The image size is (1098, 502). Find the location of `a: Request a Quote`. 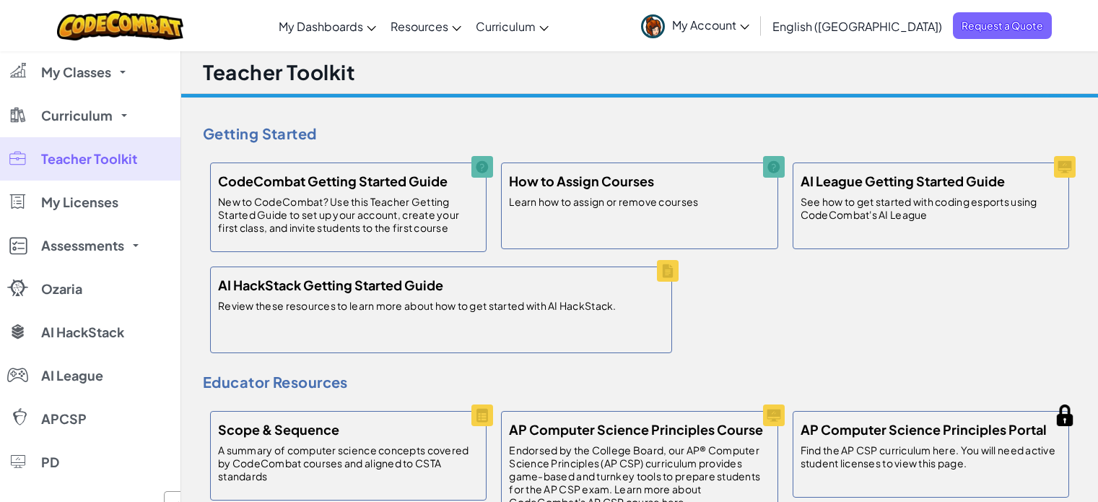

a: Request a Quote is located at coordinates (1002, 25).